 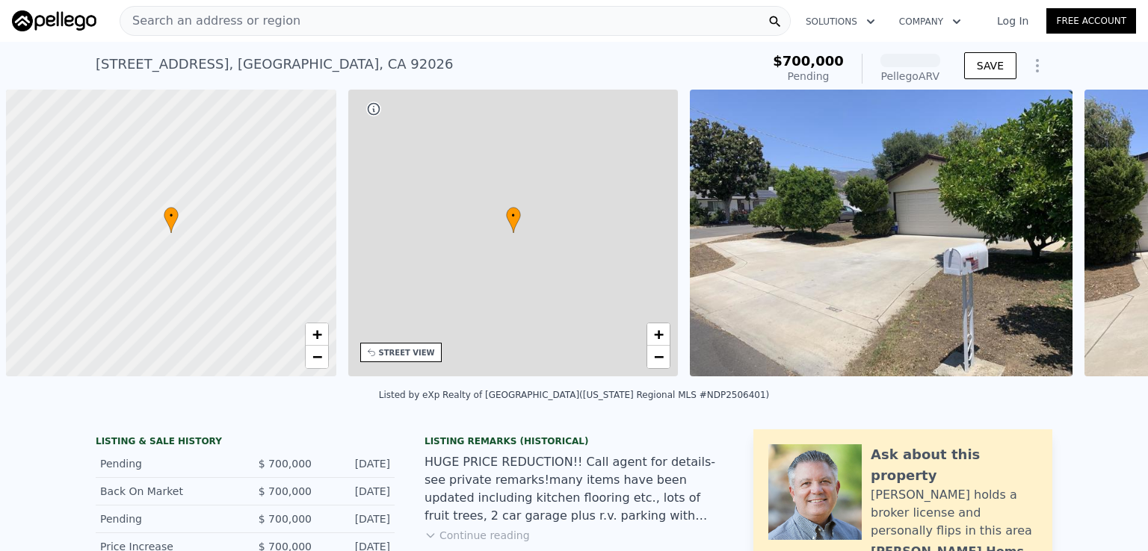 I want to click on div: LISTING & SALE HISTORY, so click(x=245, y=443).